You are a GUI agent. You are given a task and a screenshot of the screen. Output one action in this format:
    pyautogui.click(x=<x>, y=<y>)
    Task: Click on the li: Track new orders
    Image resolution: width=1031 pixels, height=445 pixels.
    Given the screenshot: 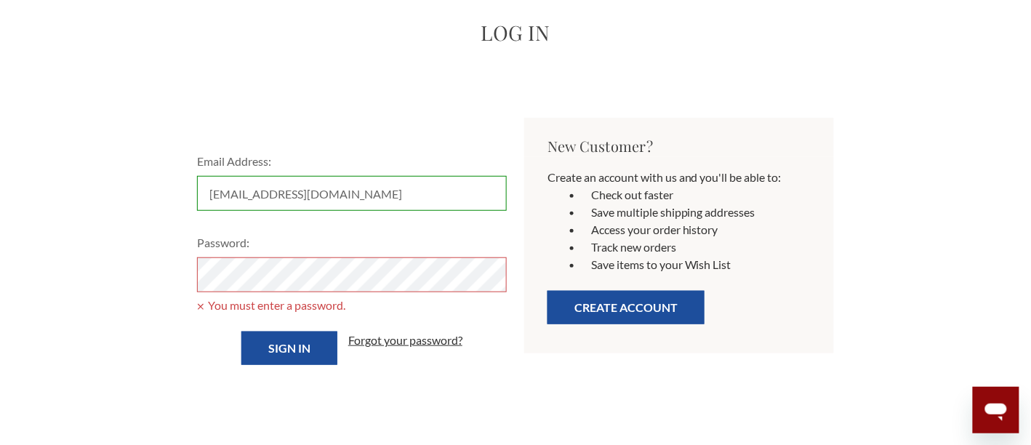 What is the action you would take?
    pyautogui.click(x=697, y=247)
    